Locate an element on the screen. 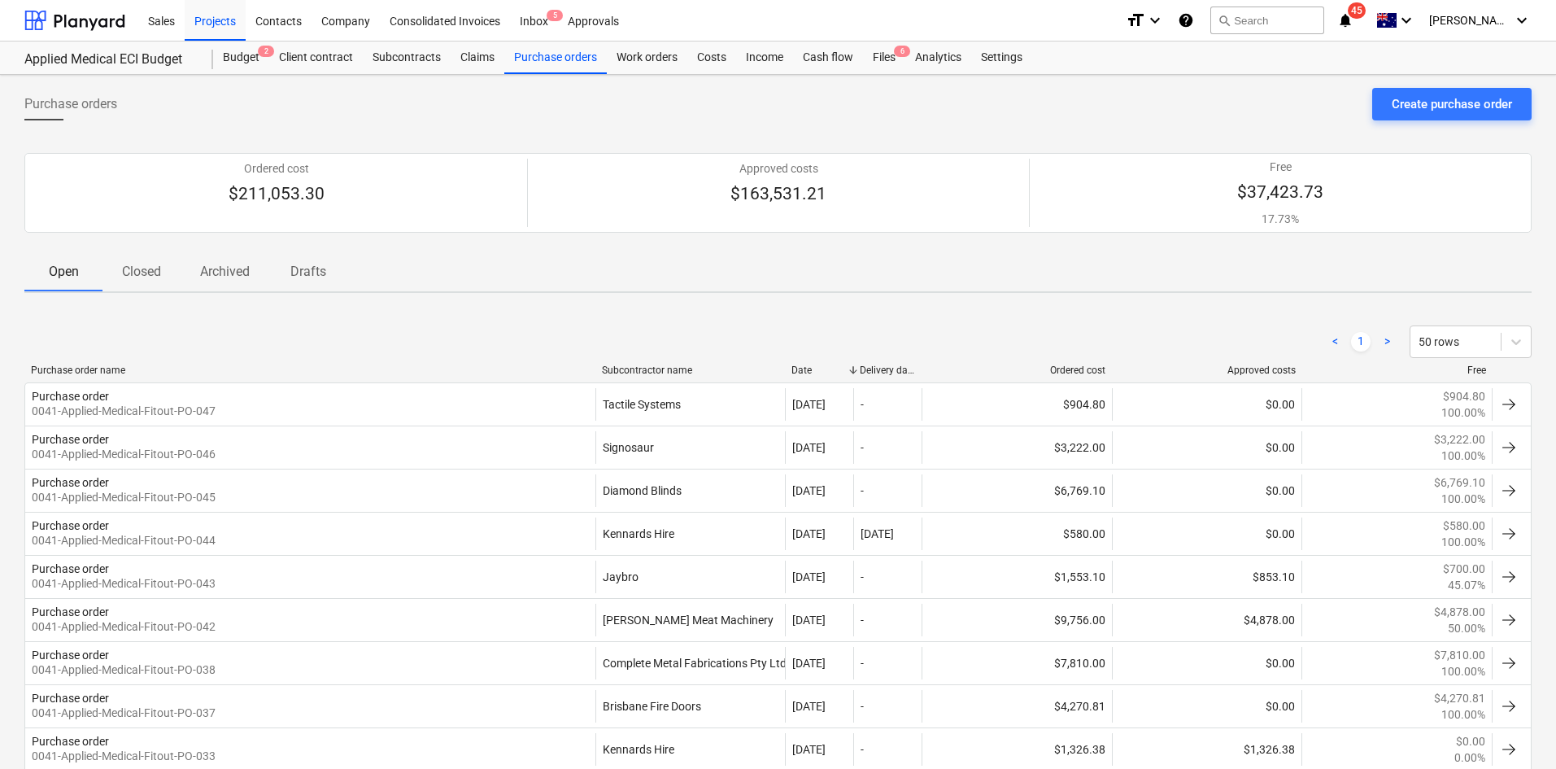 This screenshot has width=1556, height=769. a: Analytics is located at coordinates (938, 58).